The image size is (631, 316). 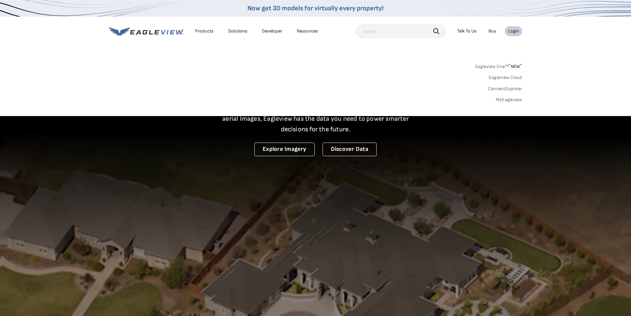 What do you see at coordinates (350, 149) in the screenshot?
I see `a: Discover Data` at bounding box center [350, 149].